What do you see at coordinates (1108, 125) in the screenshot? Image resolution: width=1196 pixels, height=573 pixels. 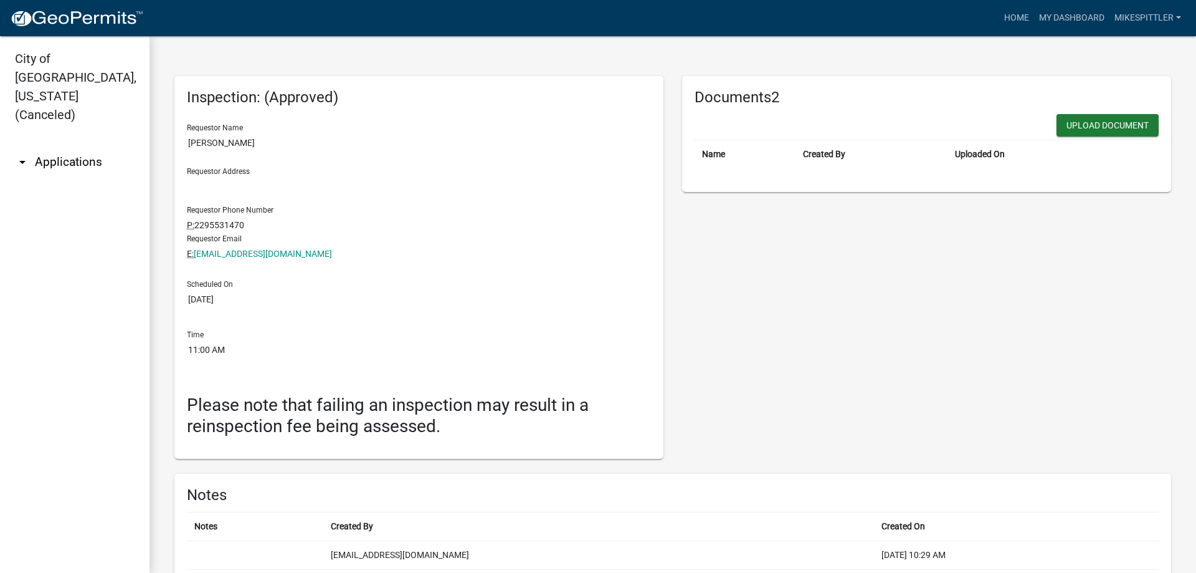 I see `button: Upload Document` at bounding box center [1108, 125].